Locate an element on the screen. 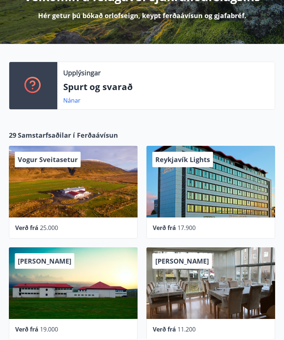  a: Nánar is located at coordinates (72, 101).